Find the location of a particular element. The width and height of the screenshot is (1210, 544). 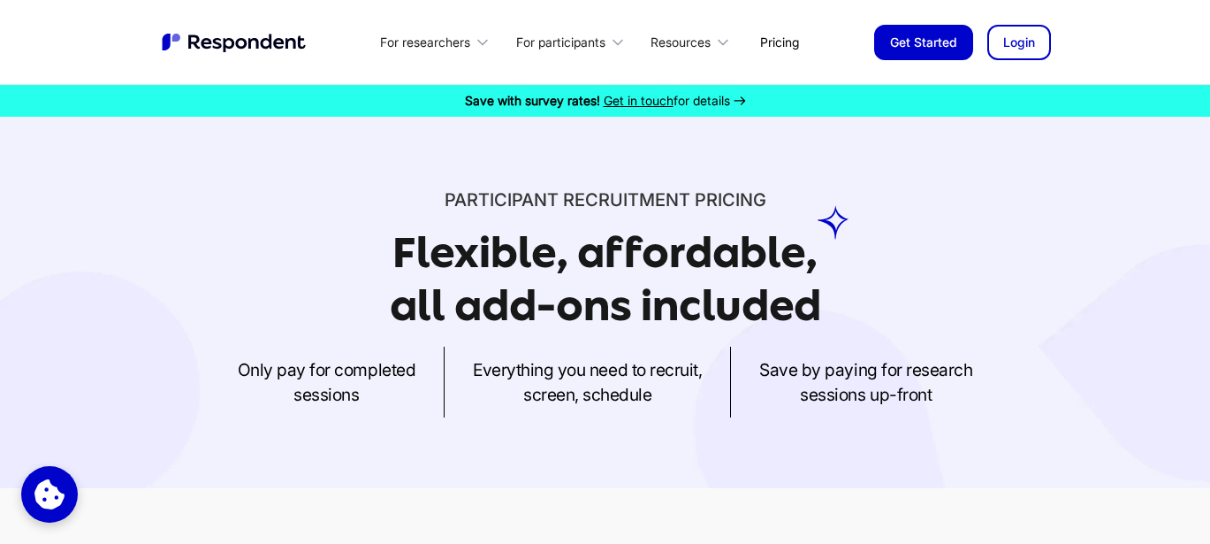

span: Participant recruitment is located at coordinates (568, 200).